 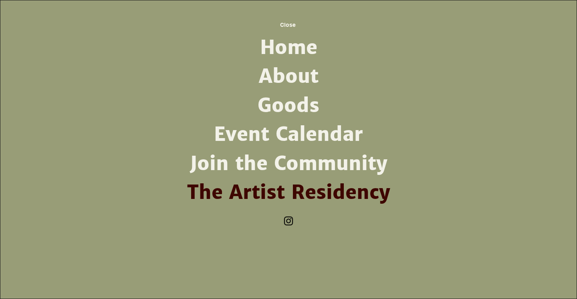 What do you see at coordinates (288, 25) in the screenshot?
I see `span: Close` at bounding box center [288, 25].